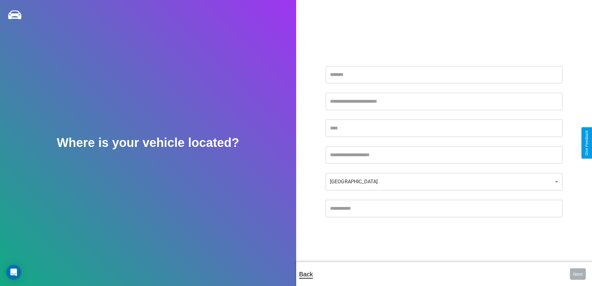 The width and height of the screenshot is (592, 286). I want to click on p: Back, so click(306, 274).